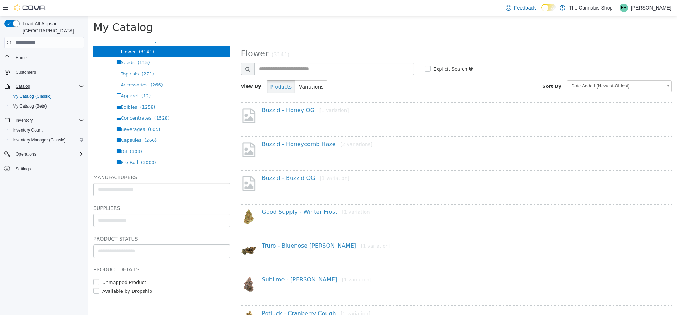 This screenshot has width=677, height=315. What do you see at coordinates (32, 96) in the screenshot?
I see `a: My Catalog (Classic)` at bounding box center [32, 96].